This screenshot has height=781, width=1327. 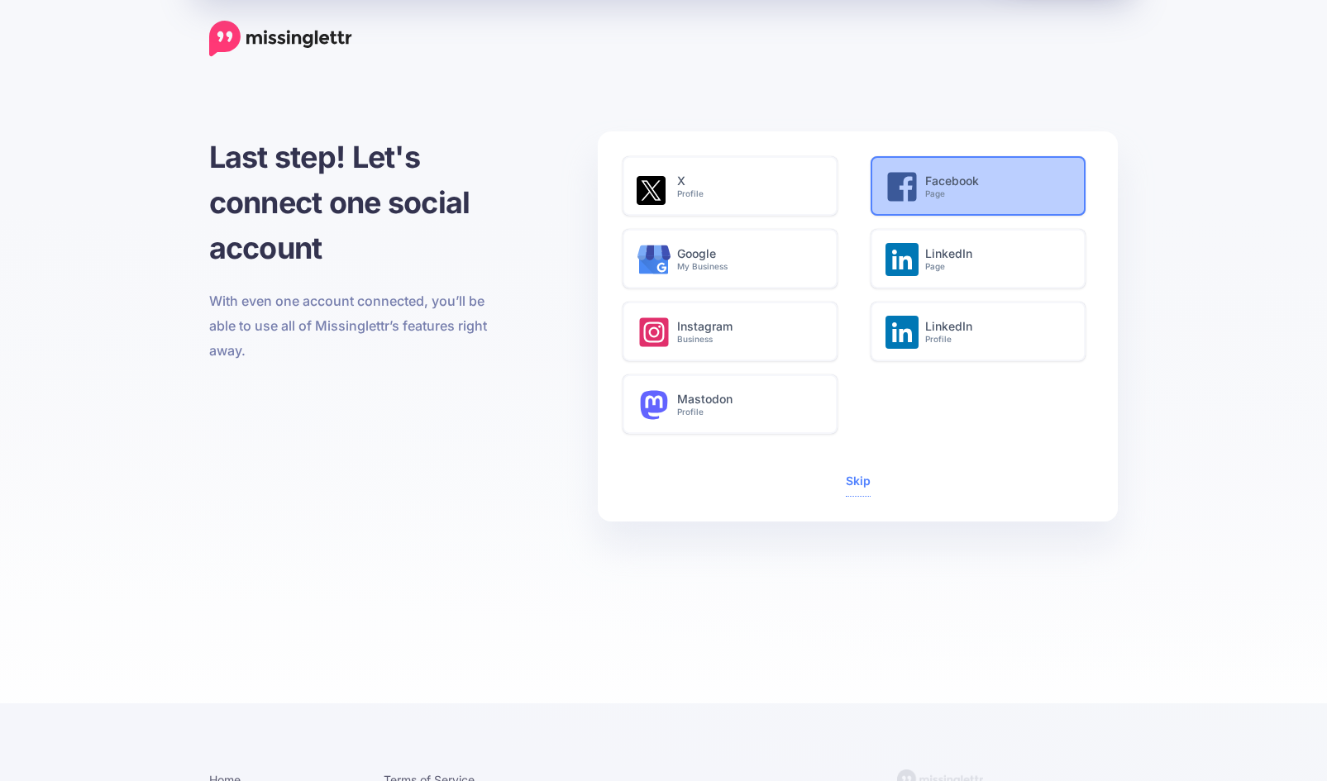 I want to click on a: XProfile, so click(x=734, y=186).